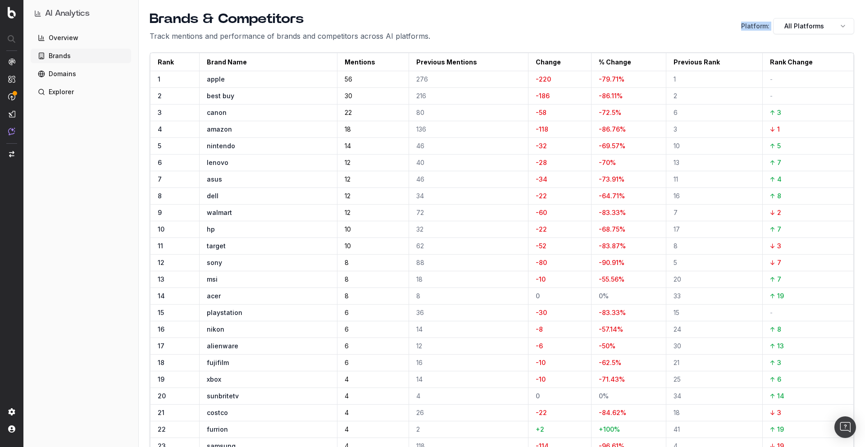 Image resolution: width=865 pixels, height=447 pixels. What do you see at coordinates (612, 129) in the screenshot?
I see `span: -86.76 %` at bounding box center [612, 129].